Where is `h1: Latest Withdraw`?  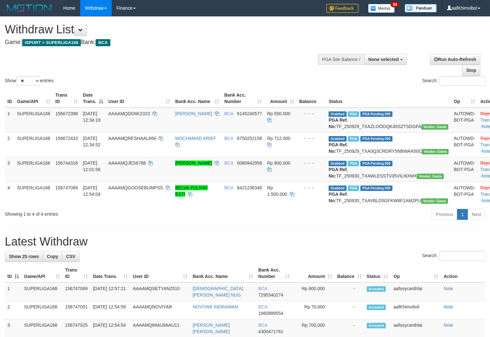
h1: Latest Withdraw is located at coordinates (245, 241).